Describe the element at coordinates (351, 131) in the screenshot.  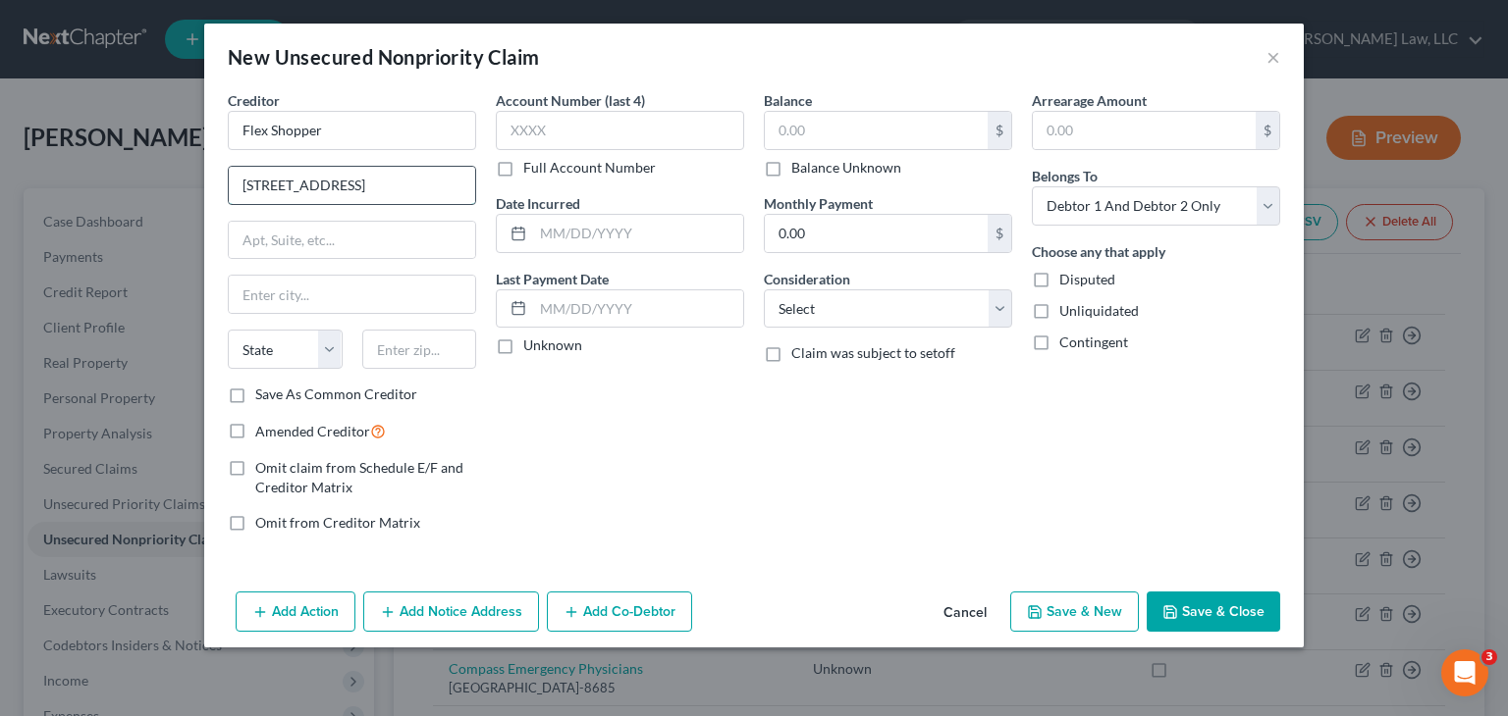
I see `input: Search creditor by name...` at that location.